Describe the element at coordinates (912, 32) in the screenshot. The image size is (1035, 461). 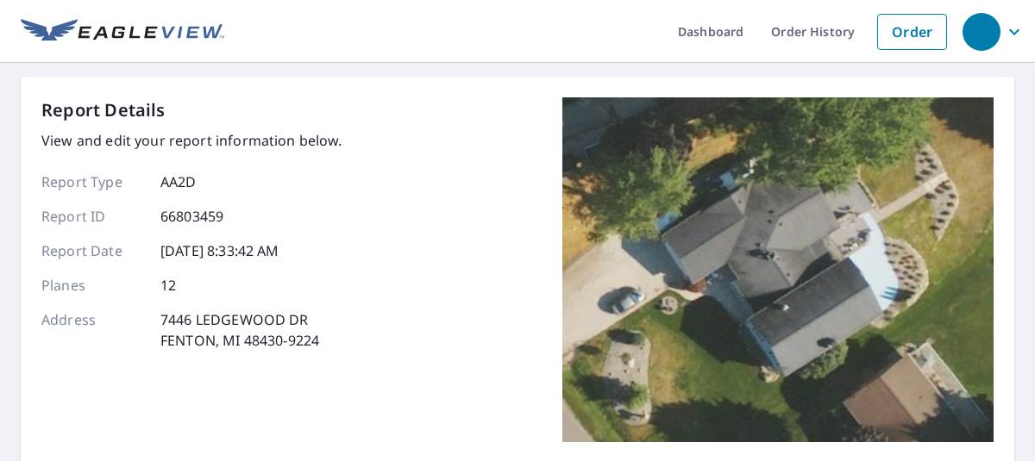
I see `a: Order` at that location.